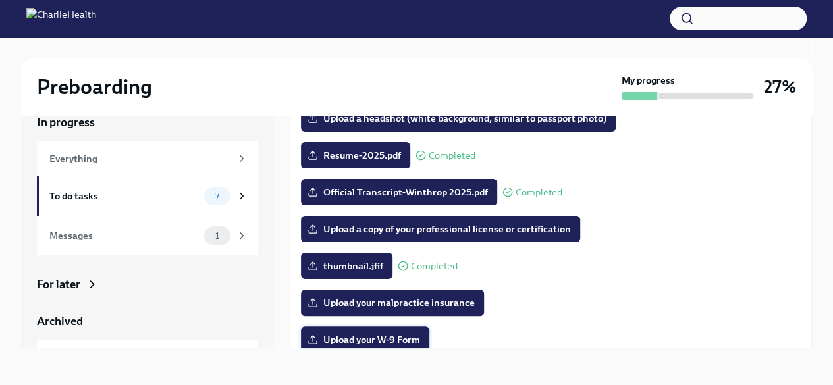  Describe the element at coordinates (217, 196) in the screenshot. I see `span: 7` at that location.